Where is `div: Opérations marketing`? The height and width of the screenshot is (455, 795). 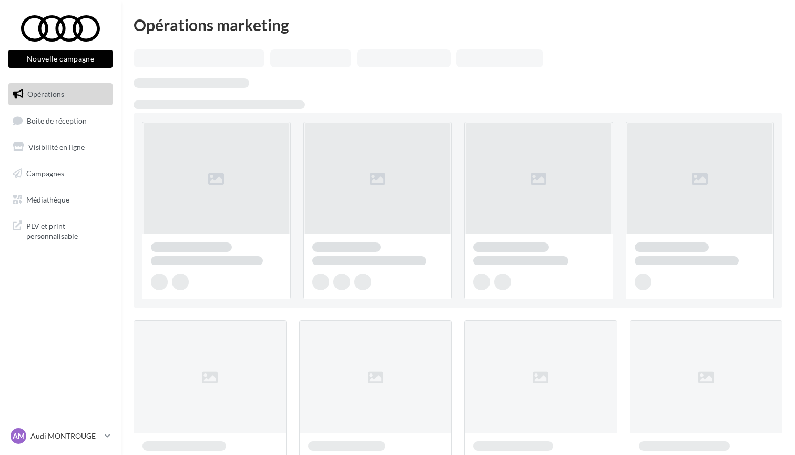
div: Opérations marketing is located at coordinates (458, 25).